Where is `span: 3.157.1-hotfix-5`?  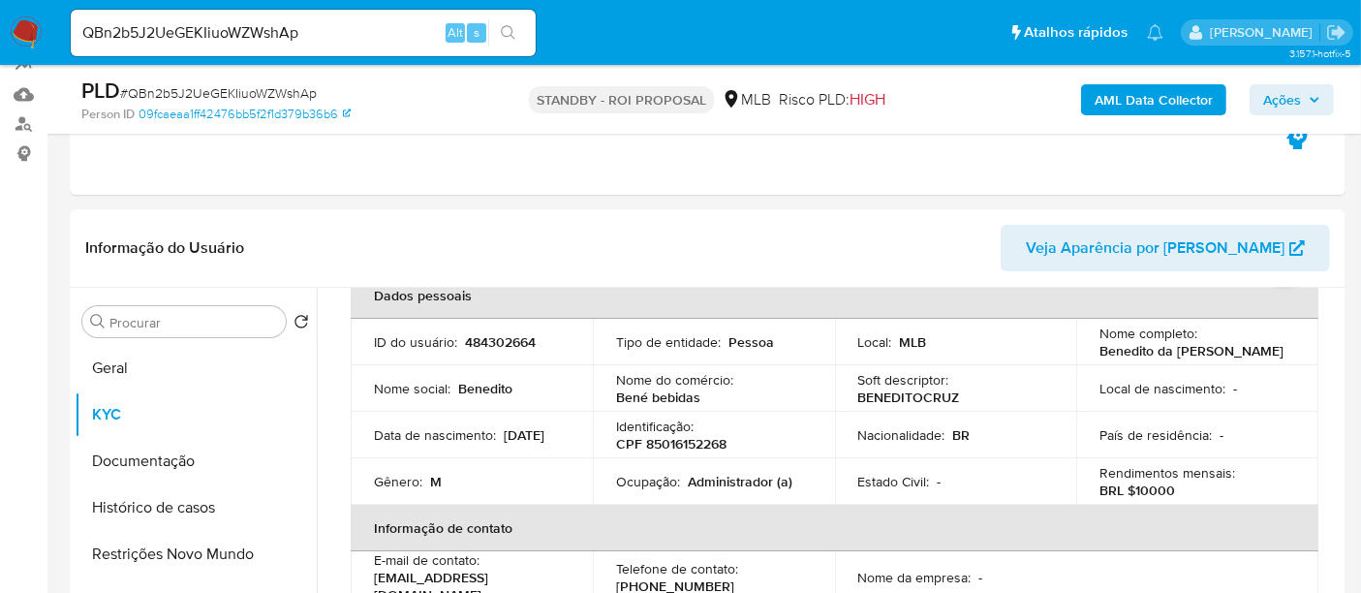
span: 3.157.1-hotfix-5 is located at coordinates (1320, 53).